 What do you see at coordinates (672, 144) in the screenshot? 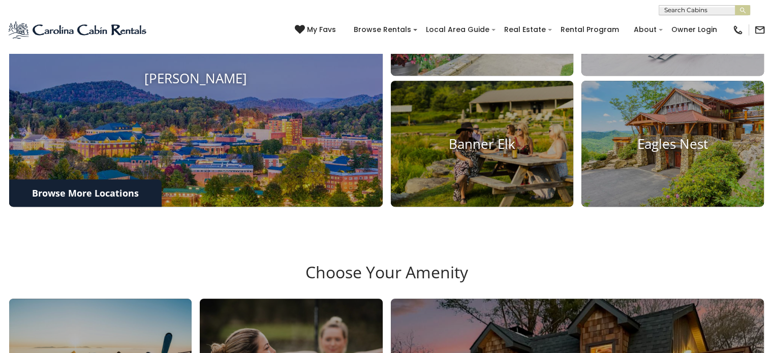
I see `h4: Eagles Nest` at bounding box center [672, 144].